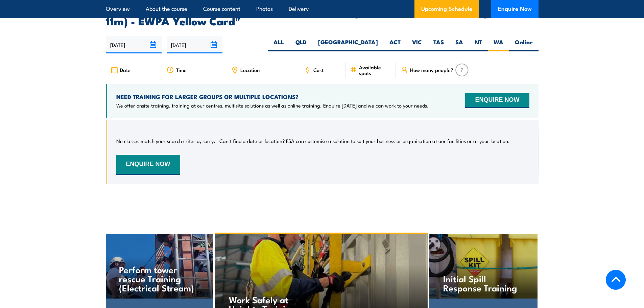  Describe the element at coordinates (417, 45) in the screenshot. I see `label: VIC` at that location.